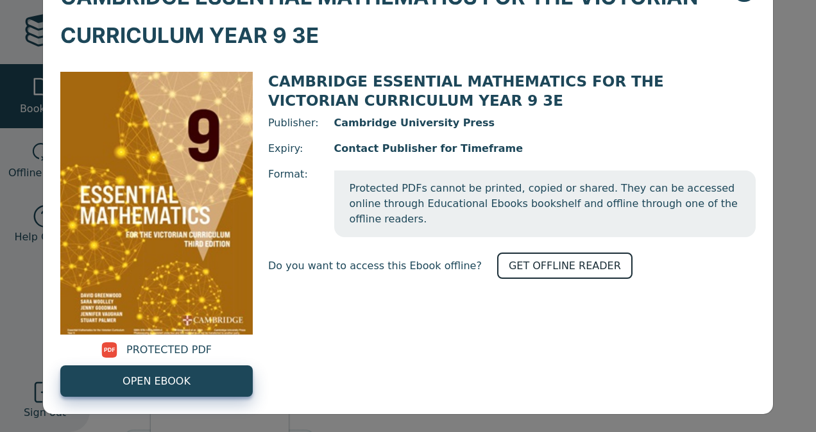  I want to click on span: Protected PDFs cannot be printed, copied or shared. They can be accessed online through Education..., so click(545, 204).